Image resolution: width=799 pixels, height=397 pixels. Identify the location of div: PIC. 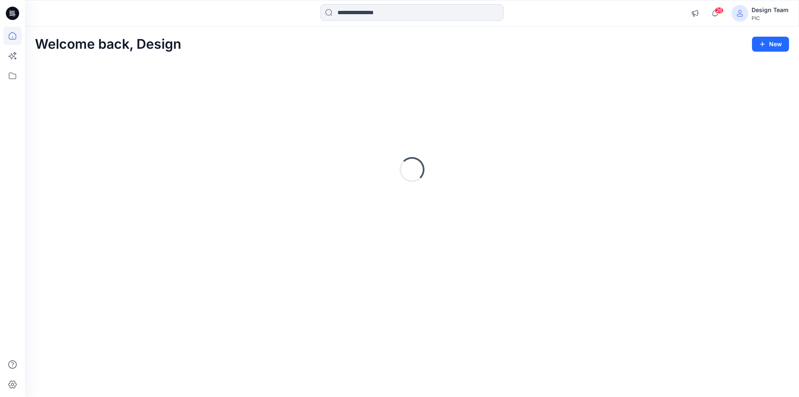
(770, 18).